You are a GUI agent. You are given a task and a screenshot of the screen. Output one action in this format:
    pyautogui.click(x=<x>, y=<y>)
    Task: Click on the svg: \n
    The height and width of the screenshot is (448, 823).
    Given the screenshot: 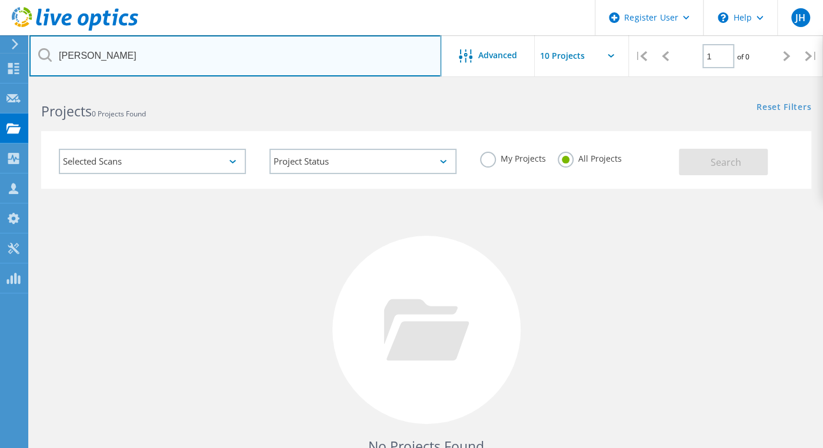 What is the action you would take?
    pyautogui.click(x=723, y=18)
    